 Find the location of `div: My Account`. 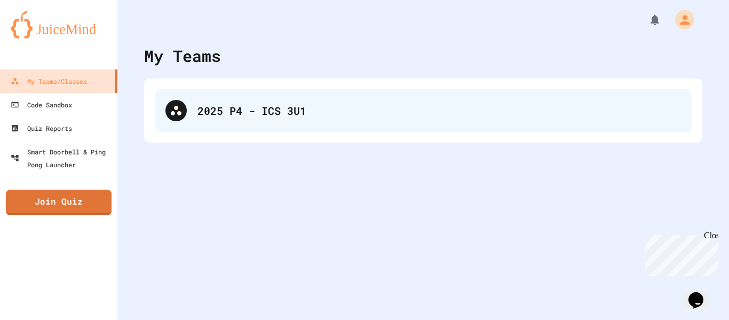

div: My Account is located at coordinates (681, 20).